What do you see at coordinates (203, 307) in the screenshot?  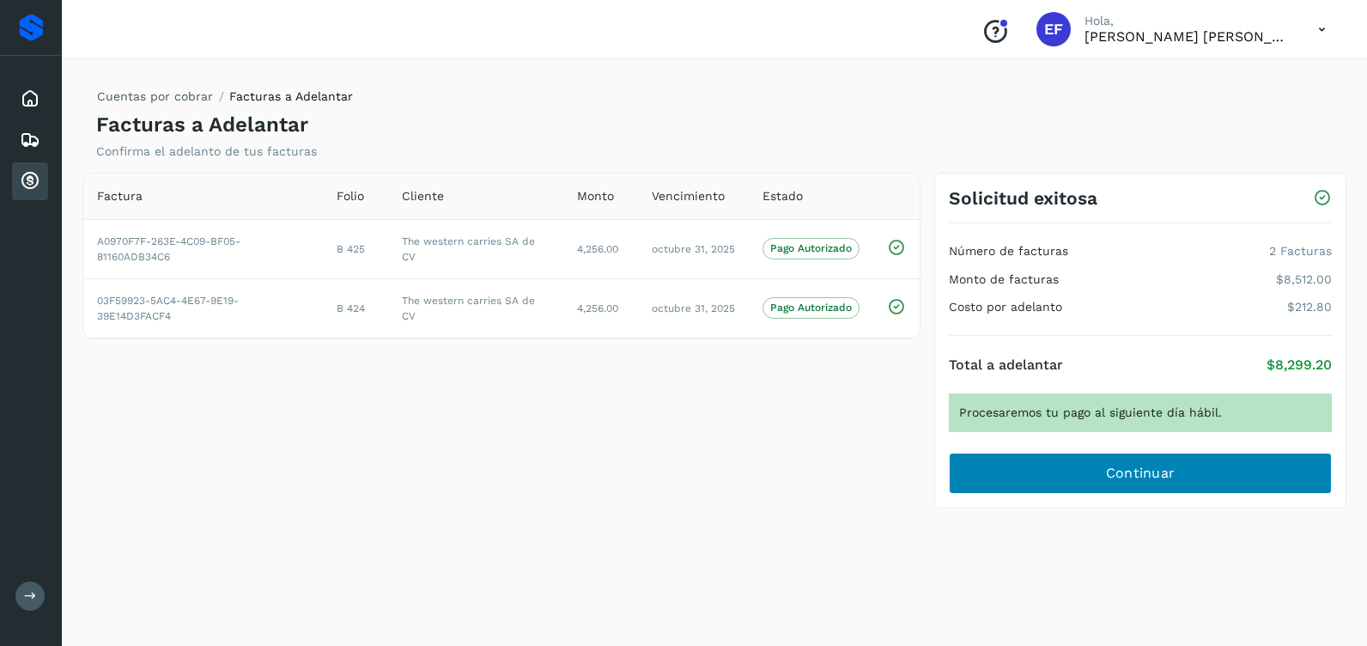 I see `td: 03F59923-5AC4-4E67-9E19-39E14D3FACF4` at bounding box center [203, 307].